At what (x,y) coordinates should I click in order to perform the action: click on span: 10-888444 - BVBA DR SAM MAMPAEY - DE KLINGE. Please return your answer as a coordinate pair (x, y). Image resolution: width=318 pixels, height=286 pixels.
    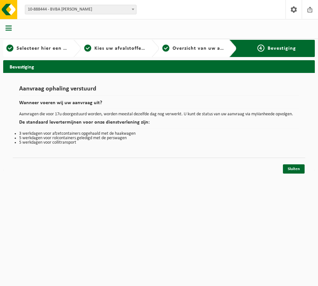
    Looking at the image, I should click on (81, 10).